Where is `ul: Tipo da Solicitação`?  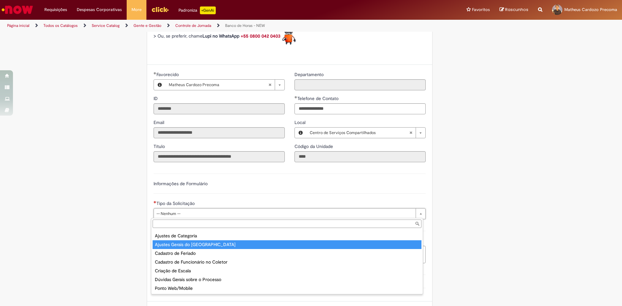 ul: Tipo da Solicitação is located at coordinates (287, 262).